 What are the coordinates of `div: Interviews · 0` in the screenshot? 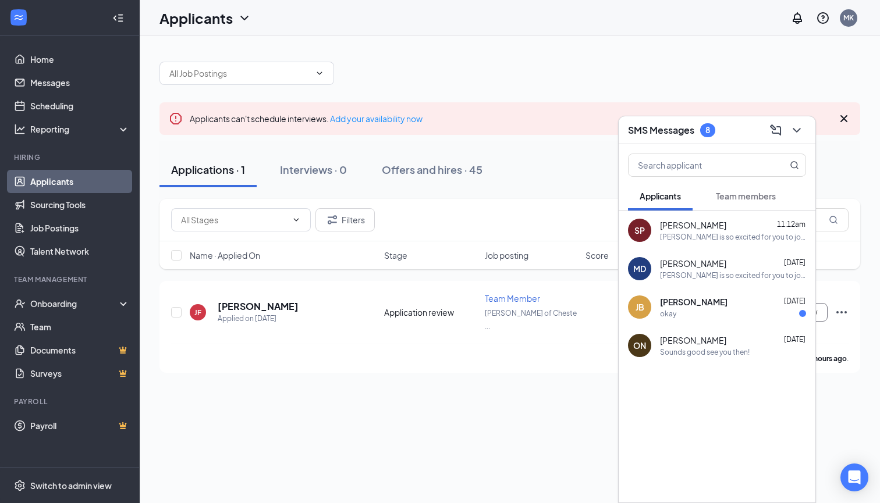 It's located at (313, 169).